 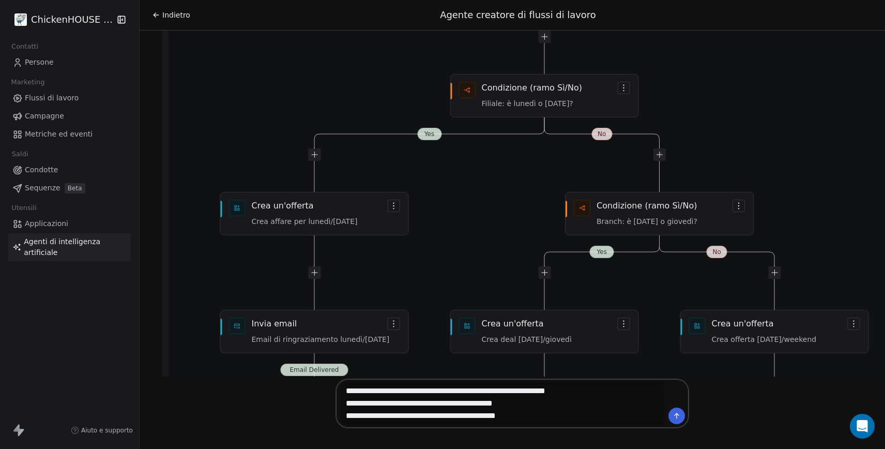 I want to click on img: website_grey.svg, so click(x=21, y=31).